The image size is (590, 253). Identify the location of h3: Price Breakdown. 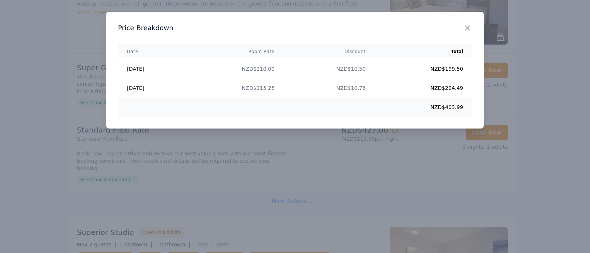
(295, 28).